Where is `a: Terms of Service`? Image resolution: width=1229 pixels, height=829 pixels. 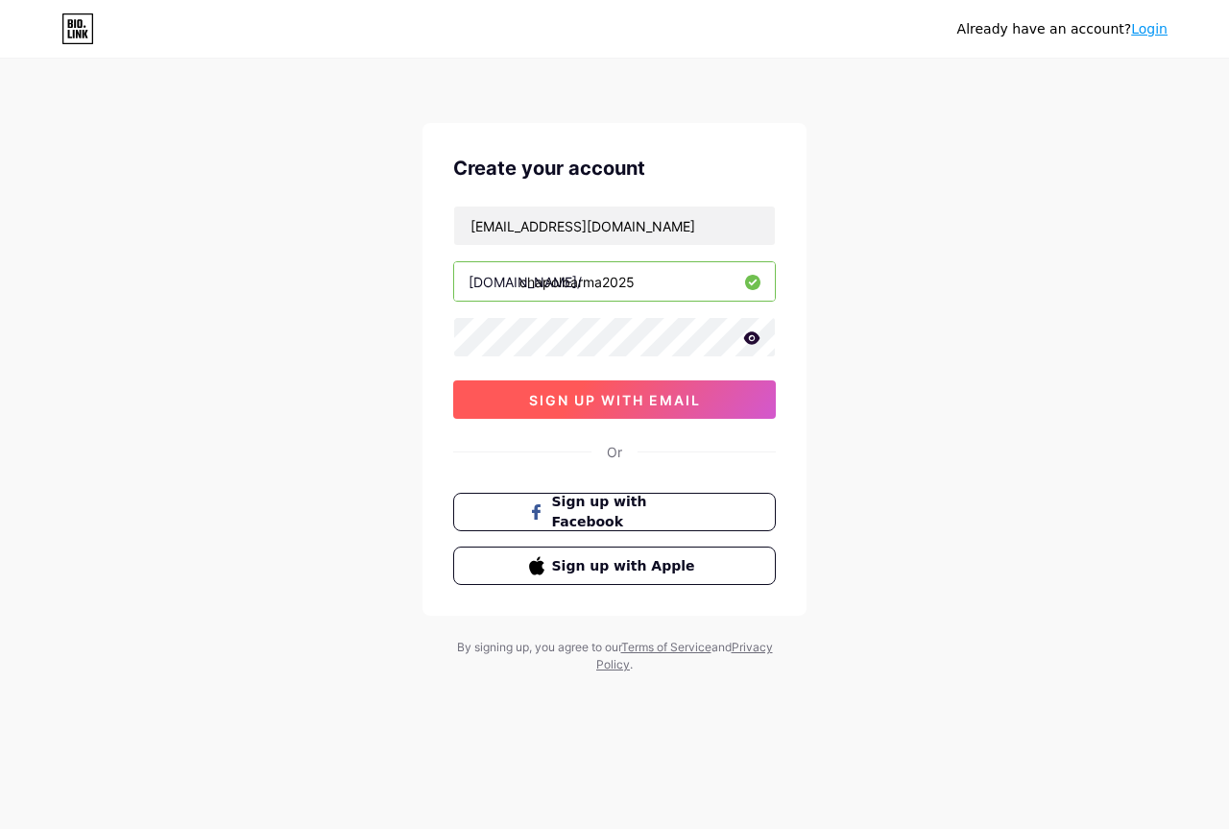
a: Terms of Service is located at coordinates (666, 646).